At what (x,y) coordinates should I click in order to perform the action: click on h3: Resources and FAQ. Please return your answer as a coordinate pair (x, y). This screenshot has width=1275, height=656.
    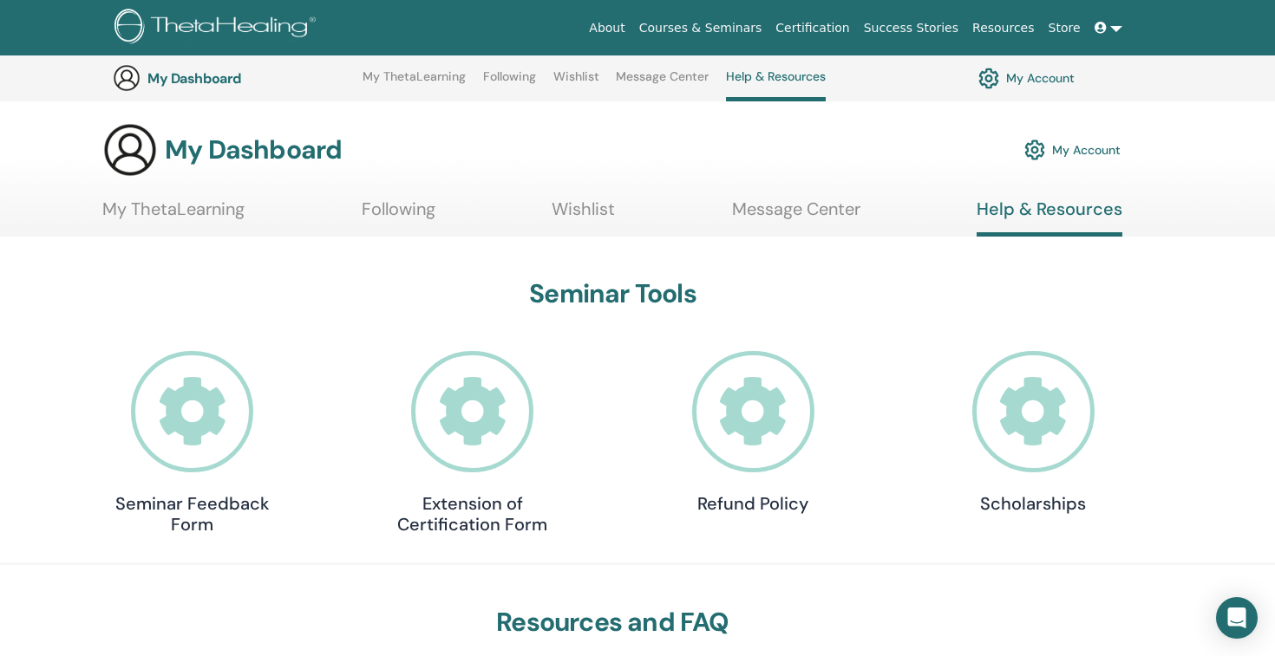
    Looking at the image, I should click on (613, 623).